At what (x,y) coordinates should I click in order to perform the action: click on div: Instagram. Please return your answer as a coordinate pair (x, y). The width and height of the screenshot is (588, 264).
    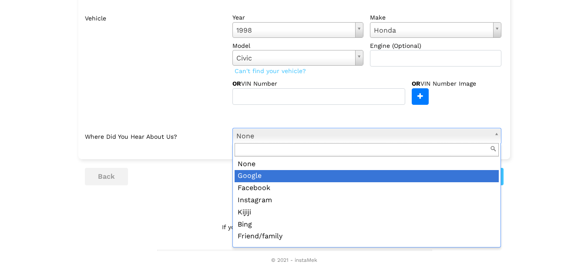
    Looking at the image, I should click on (367, 201).